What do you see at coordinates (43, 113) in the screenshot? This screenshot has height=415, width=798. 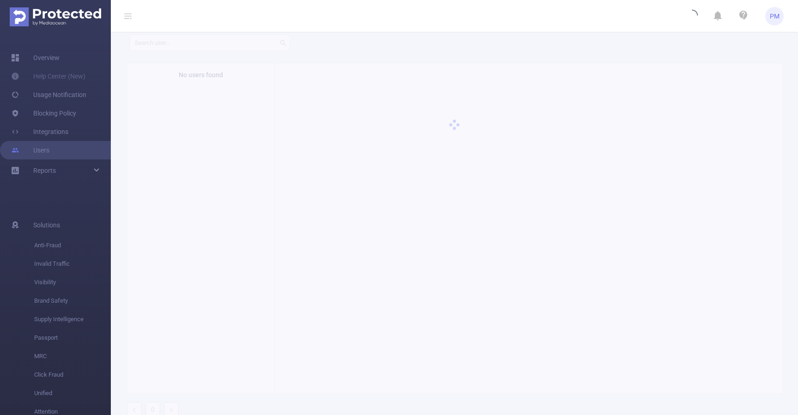 I see `a: Blocking Policy` at bounding box center [43, 113].